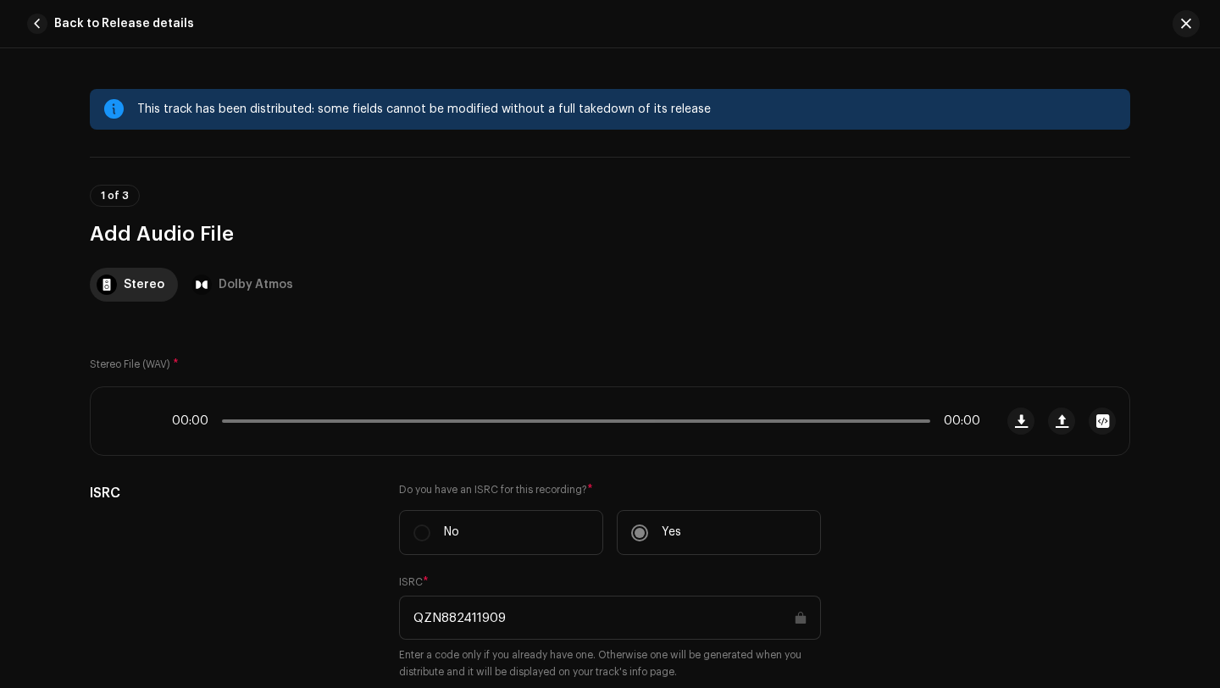 The image size is (1220, 688). What do you see at coordinates (610, 617) in the screenshot?
I see `input: ABXYZ#######` at bounding box center [610, 617].